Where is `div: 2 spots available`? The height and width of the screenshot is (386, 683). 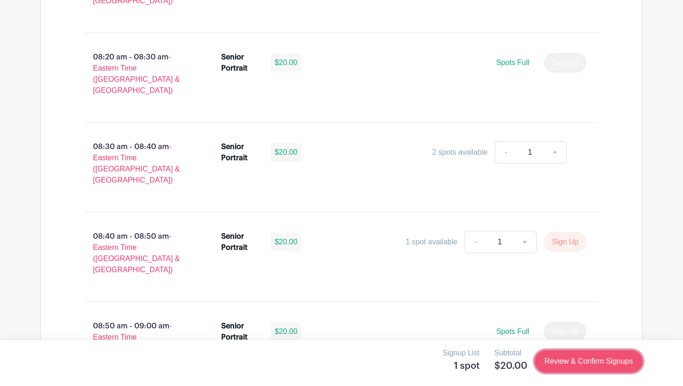 div: 2 spots available is located at coordinates (459, 152).